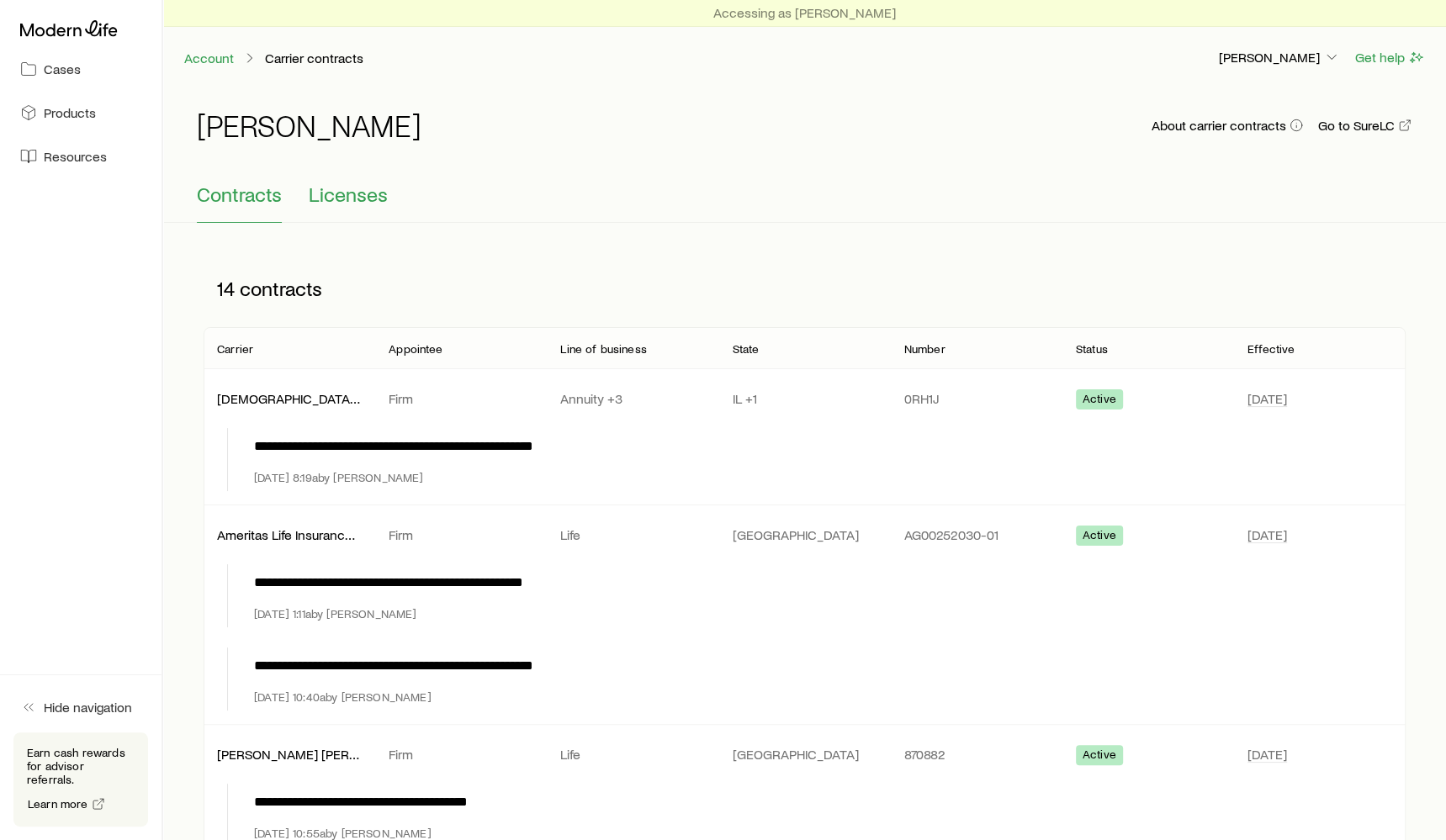 This screenshot has width=1446, height=840. I want to click on button: Get help, so click(1389, 57).